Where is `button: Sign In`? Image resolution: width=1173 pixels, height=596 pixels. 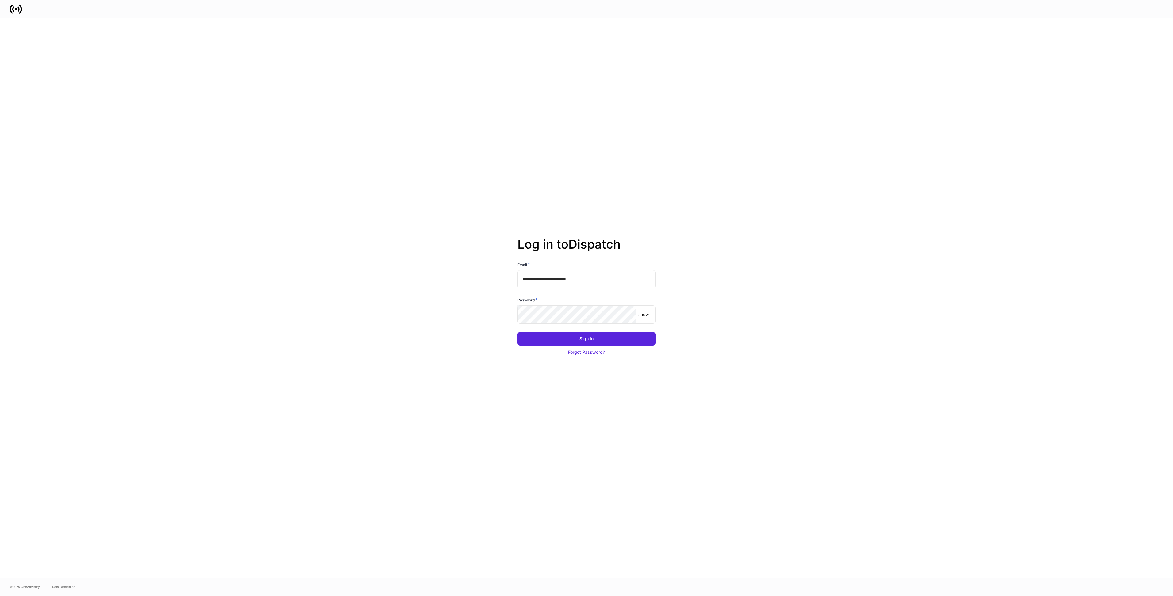
button: Sign In is located at coordinates (586, 339).